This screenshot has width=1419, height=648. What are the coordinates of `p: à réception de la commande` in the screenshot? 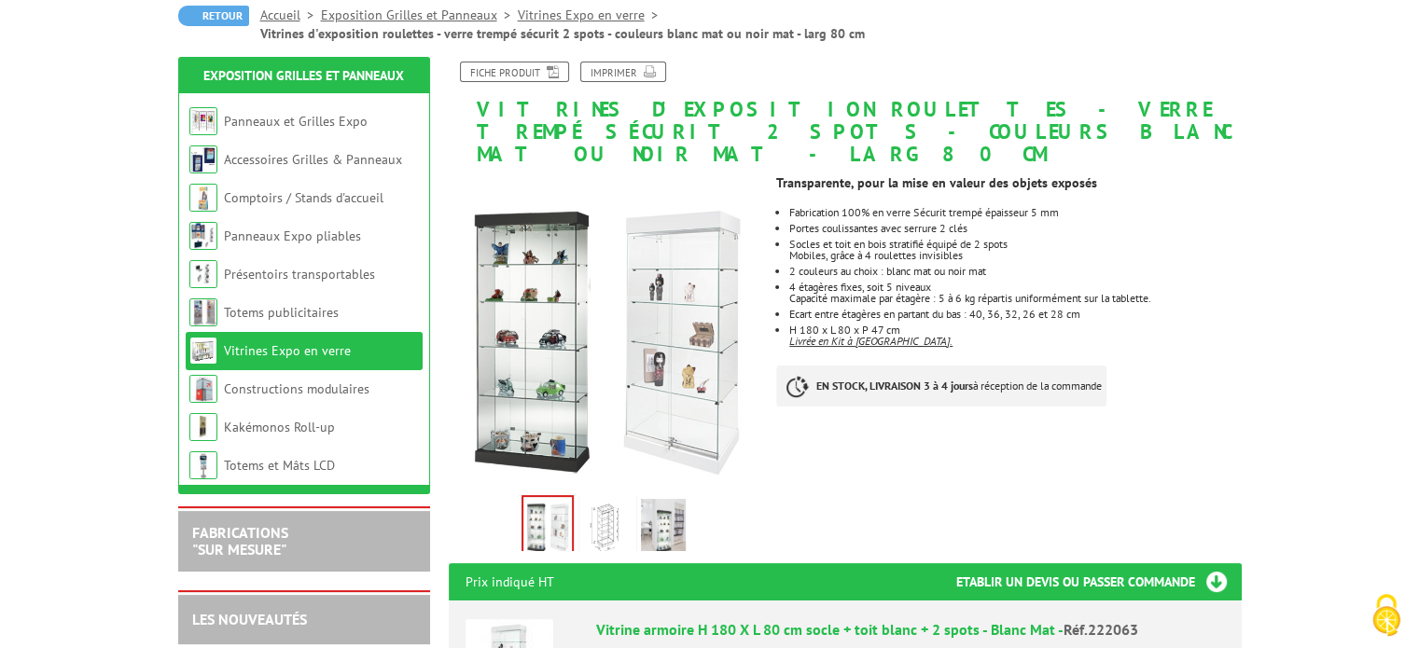 It's located at (941, 386).